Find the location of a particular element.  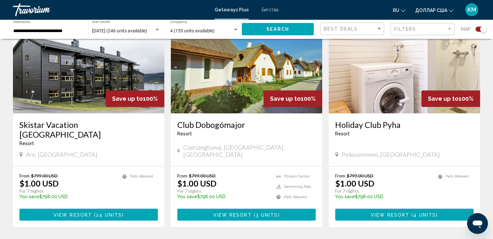

span: Search is located at coordinates (278, 30).